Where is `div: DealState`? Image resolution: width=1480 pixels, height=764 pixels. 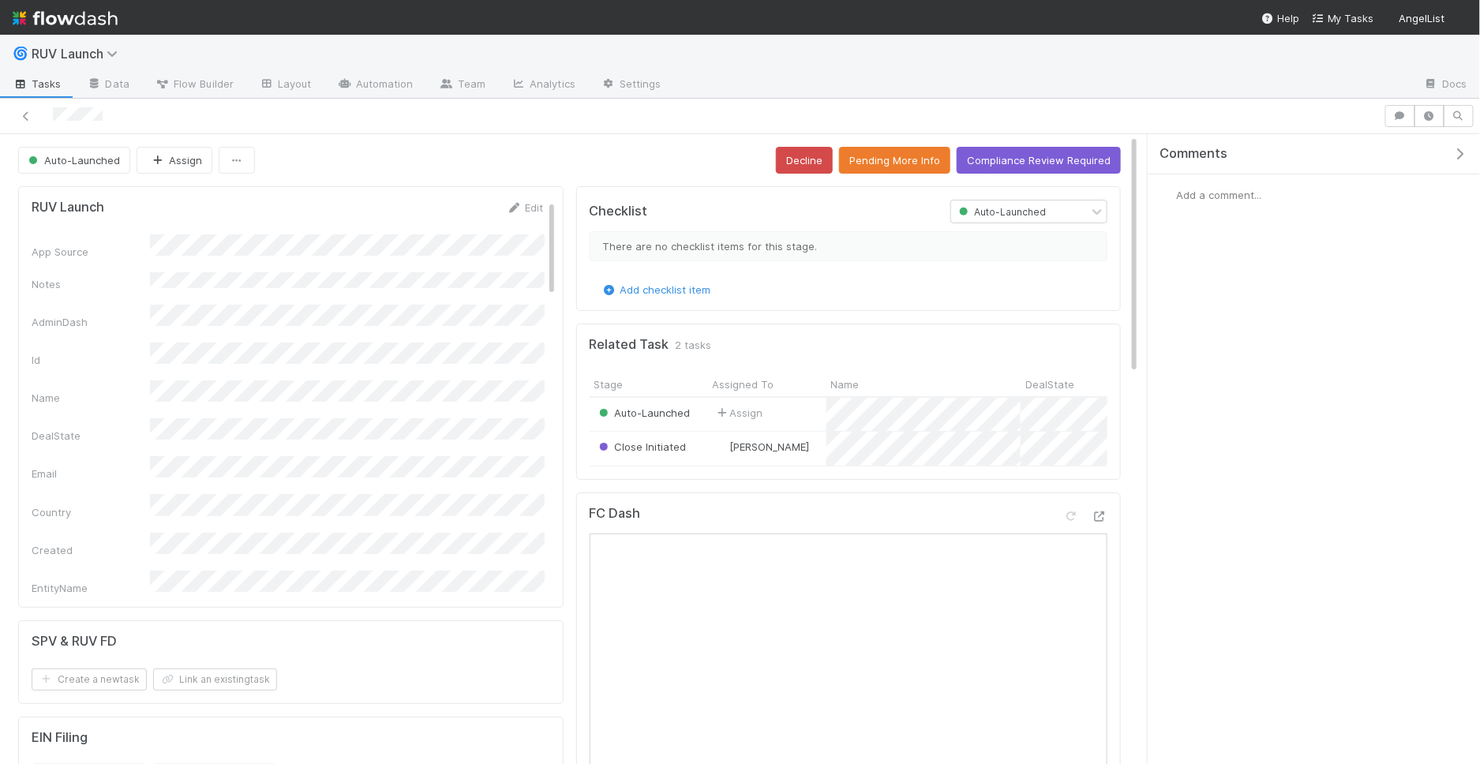
div: DealState is located at coordinates (91, 436).